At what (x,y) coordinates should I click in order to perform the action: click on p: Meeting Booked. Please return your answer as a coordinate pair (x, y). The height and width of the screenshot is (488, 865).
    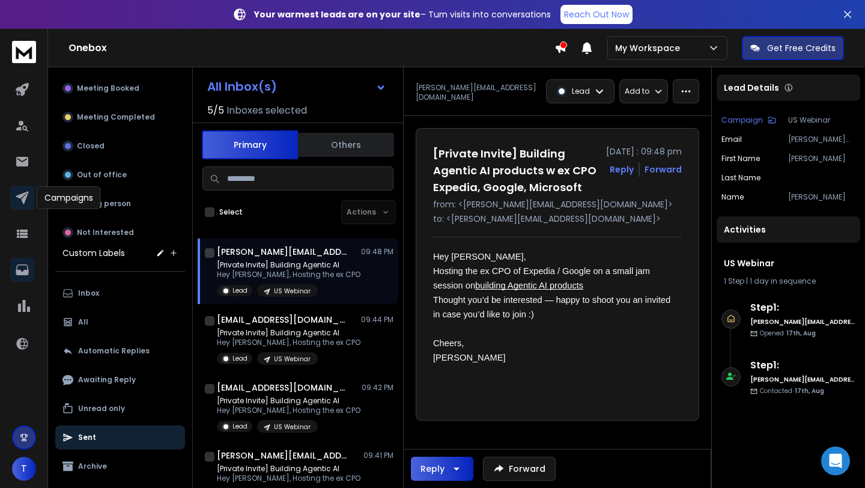
    Looking at the image, I should click on (108, 88).